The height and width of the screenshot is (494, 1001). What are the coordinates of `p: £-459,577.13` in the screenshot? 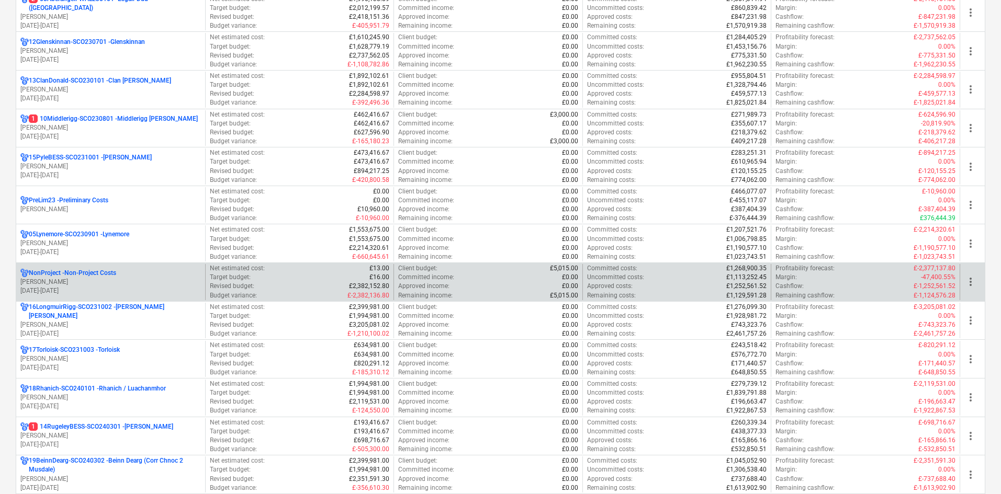 It's located at (937, 94).